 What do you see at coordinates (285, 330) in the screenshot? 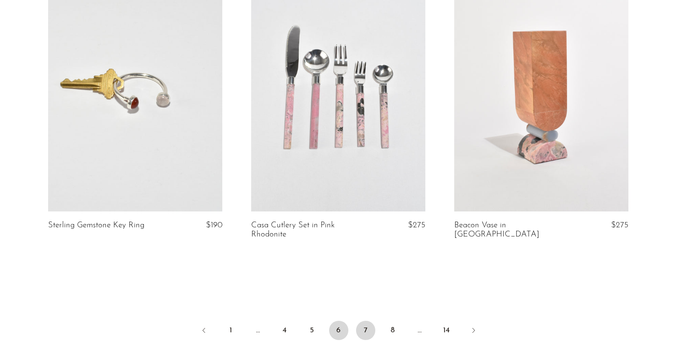
I see `a: 4` at bounding box center [285, 330].